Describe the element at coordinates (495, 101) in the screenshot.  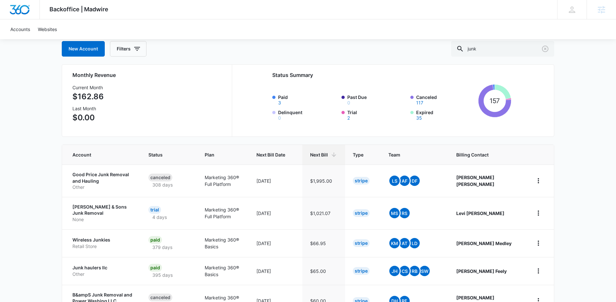
I see `tspan: 157` at that location.